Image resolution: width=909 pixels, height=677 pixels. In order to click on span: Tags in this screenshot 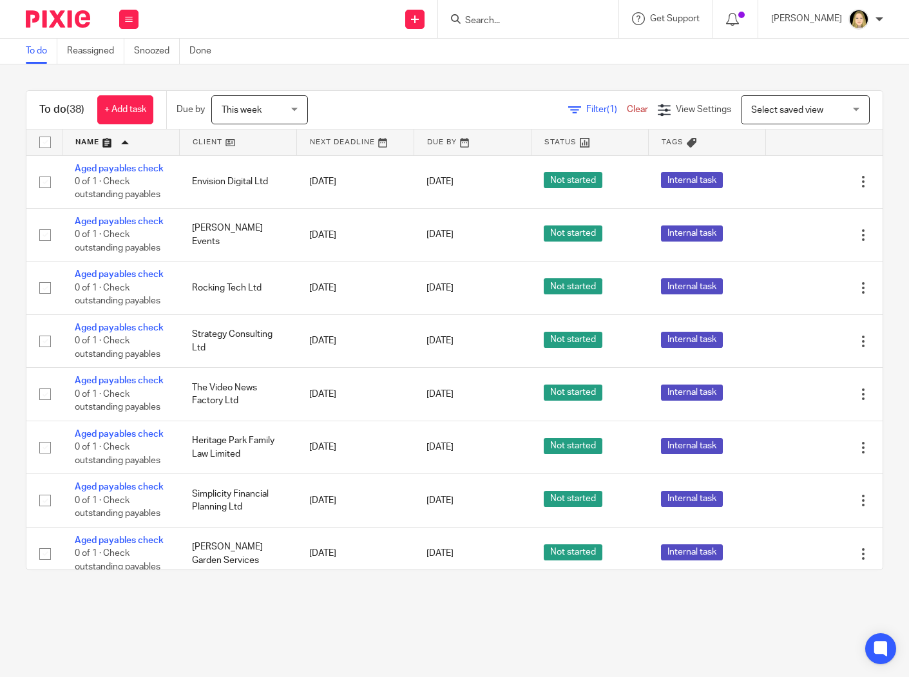, I will do `click(672, 142)`.